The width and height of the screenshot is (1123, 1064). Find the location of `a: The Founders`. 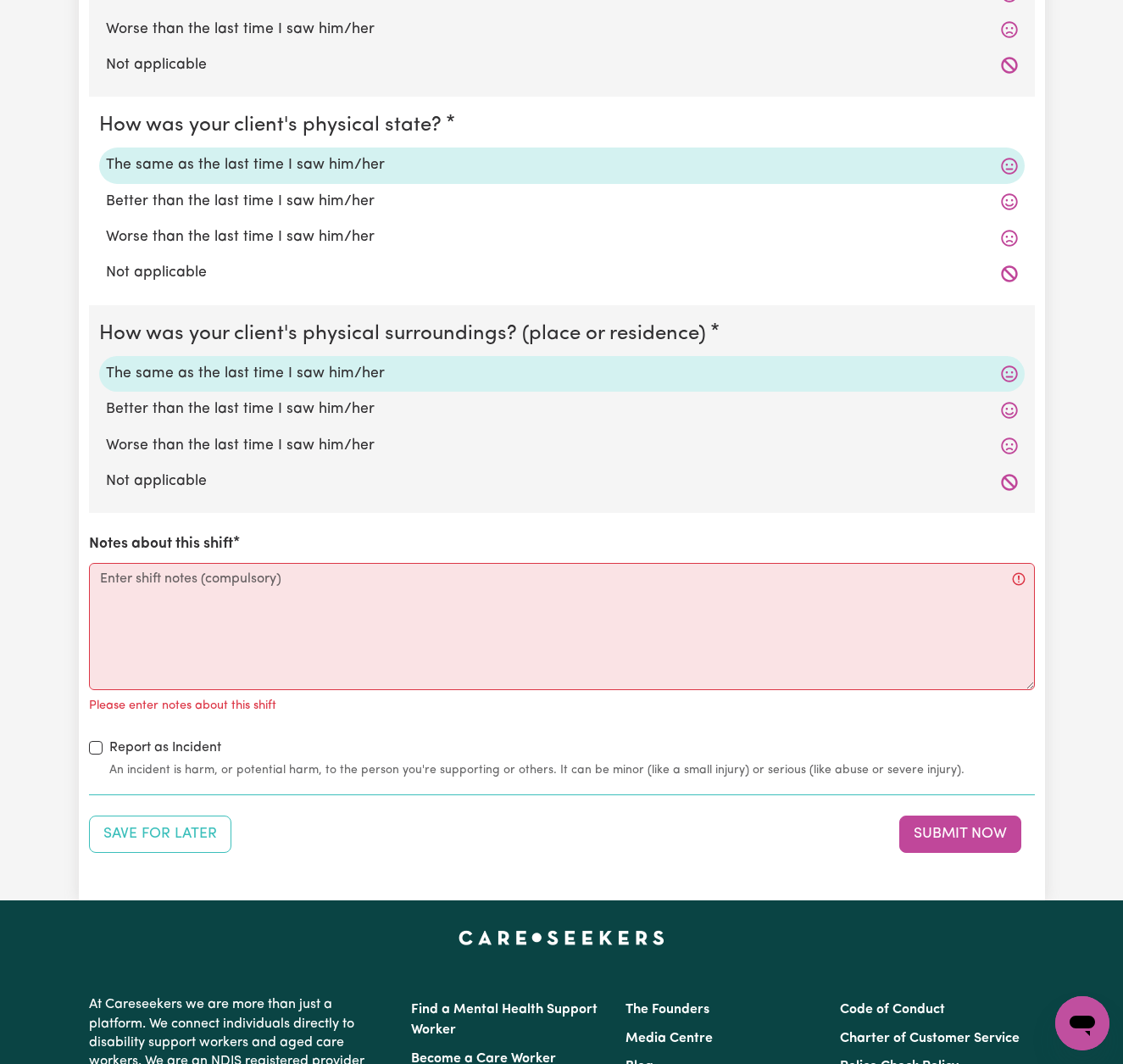

a: The Founders is located at coordinates (667, 1010).